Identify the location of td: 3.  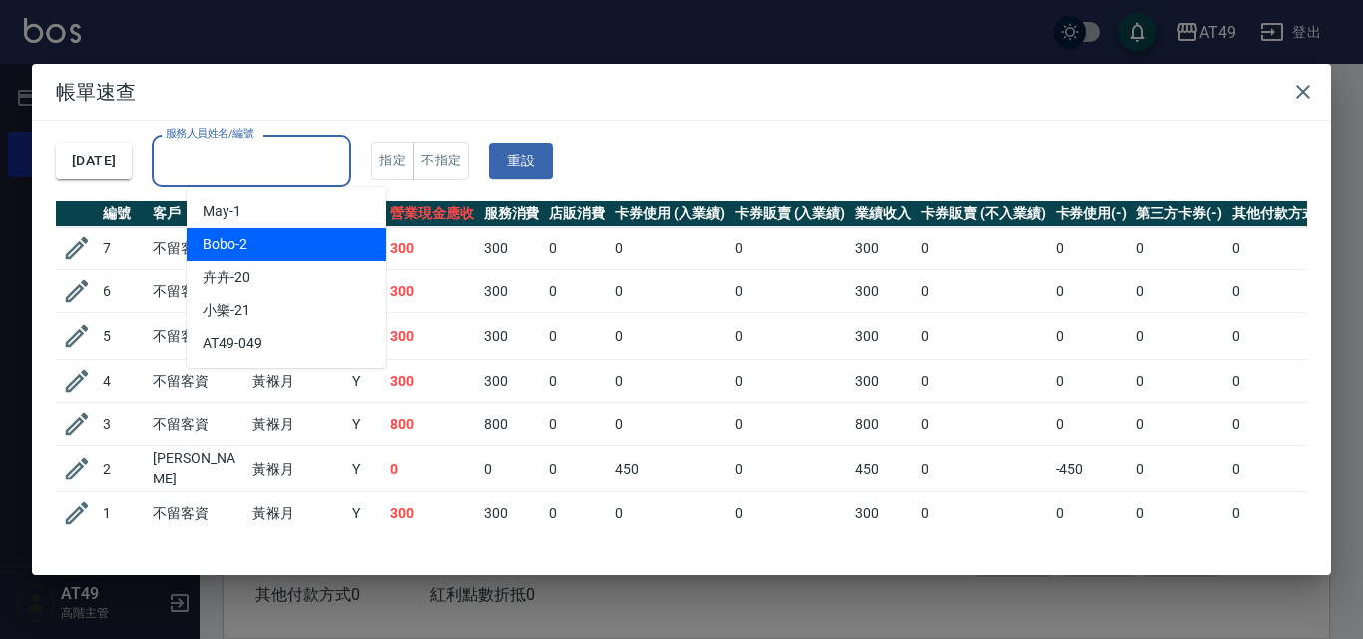
(123, 424).